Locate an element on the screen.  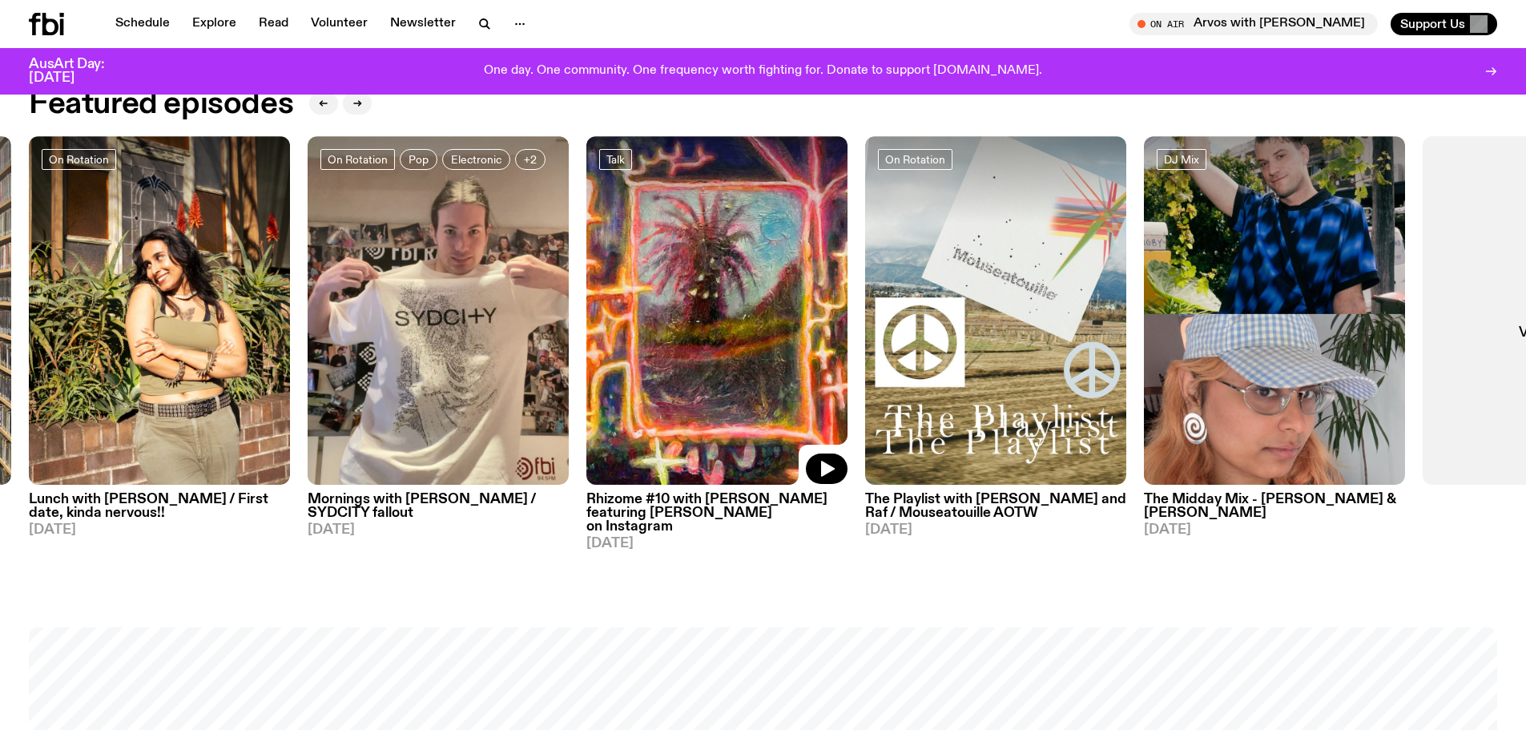
a: Pop is located at coordinates (418, 159).